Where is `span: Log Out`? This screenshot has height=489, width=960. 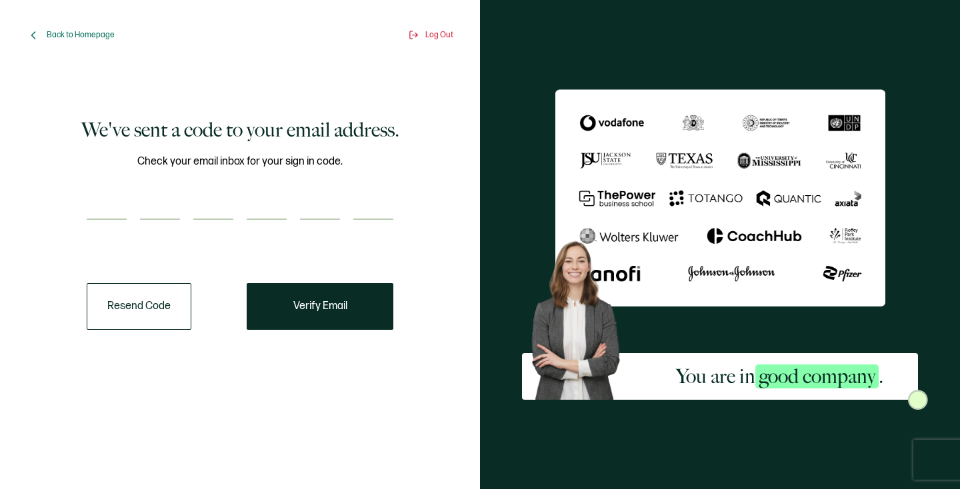 span: Log Out is located at coordinates (439, 35).